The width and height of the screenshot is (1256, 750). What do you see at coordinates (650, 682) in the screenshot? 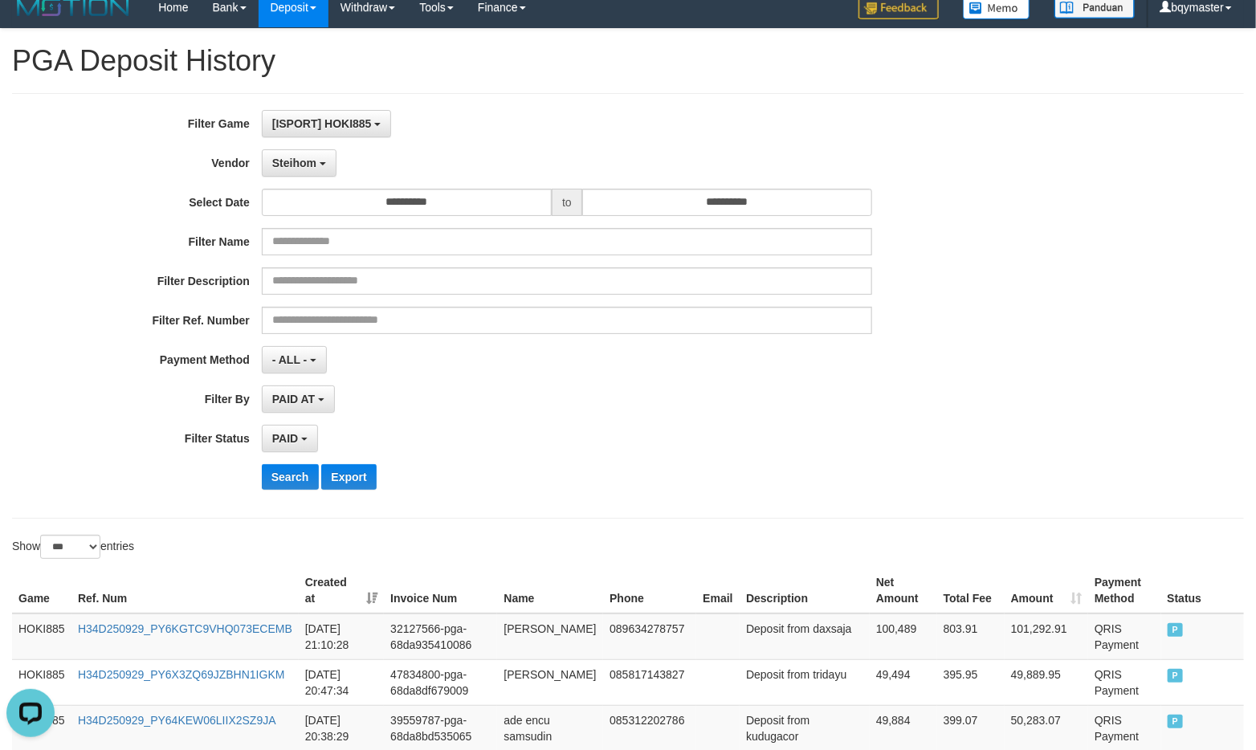
I see `td: 085817143827` at bounding box center [650, 682].